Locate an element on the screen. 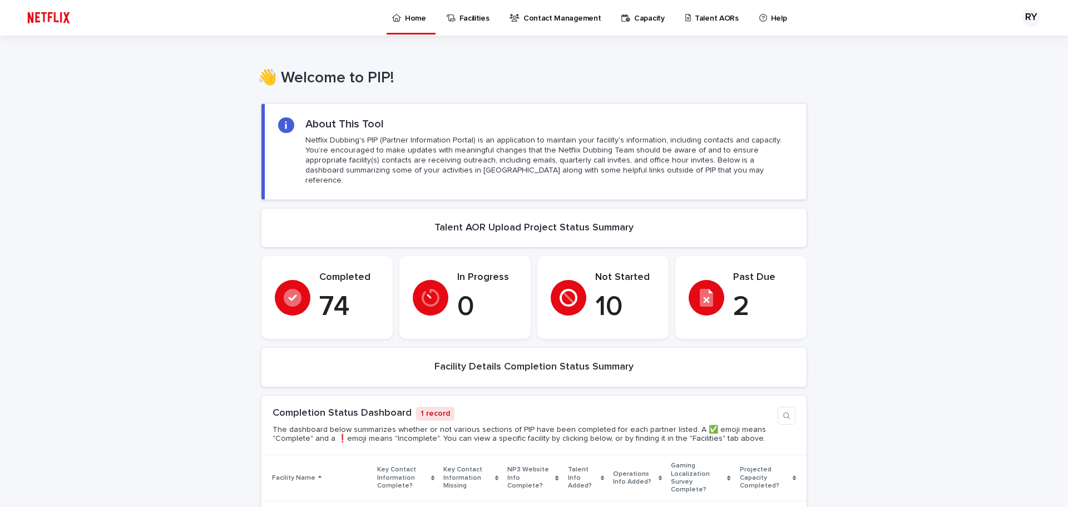 The image size is (1068, 507). p: 10 is located at coordinates (625, 307).